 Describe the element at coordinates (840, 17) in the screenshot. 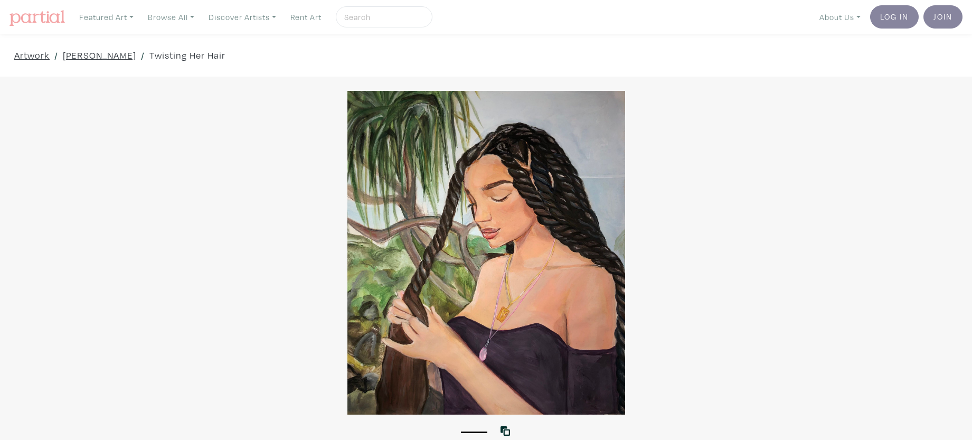

I see `a: About Us` at that location.